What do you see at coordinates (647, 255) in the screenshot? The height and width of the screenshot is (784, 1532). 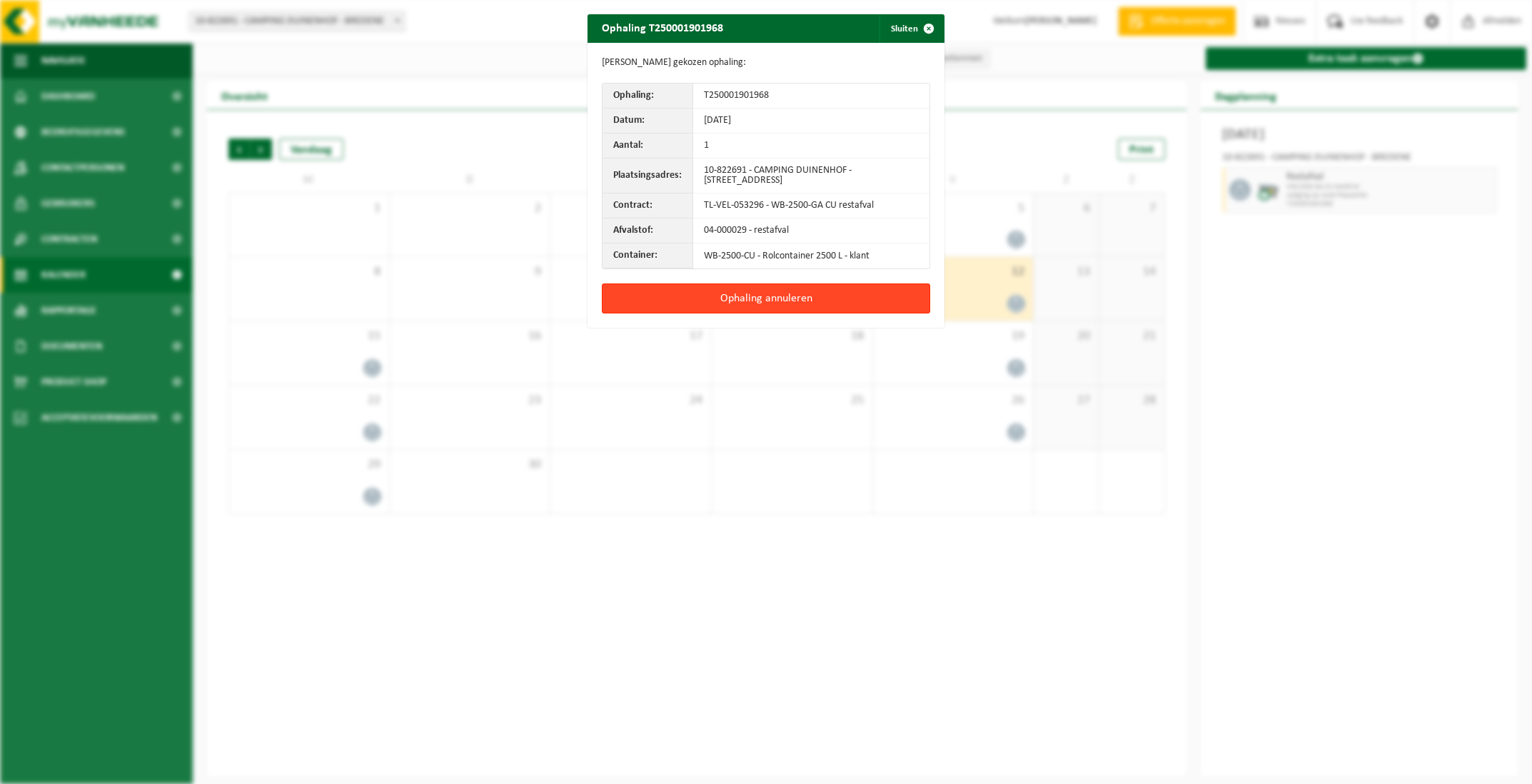 I see `th: Container:` at bounding box center [647, 255].